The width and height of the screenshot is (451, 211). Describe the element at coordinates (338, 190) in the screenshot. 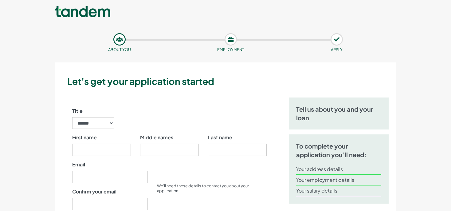

I see `li: Your salary details` at that location.